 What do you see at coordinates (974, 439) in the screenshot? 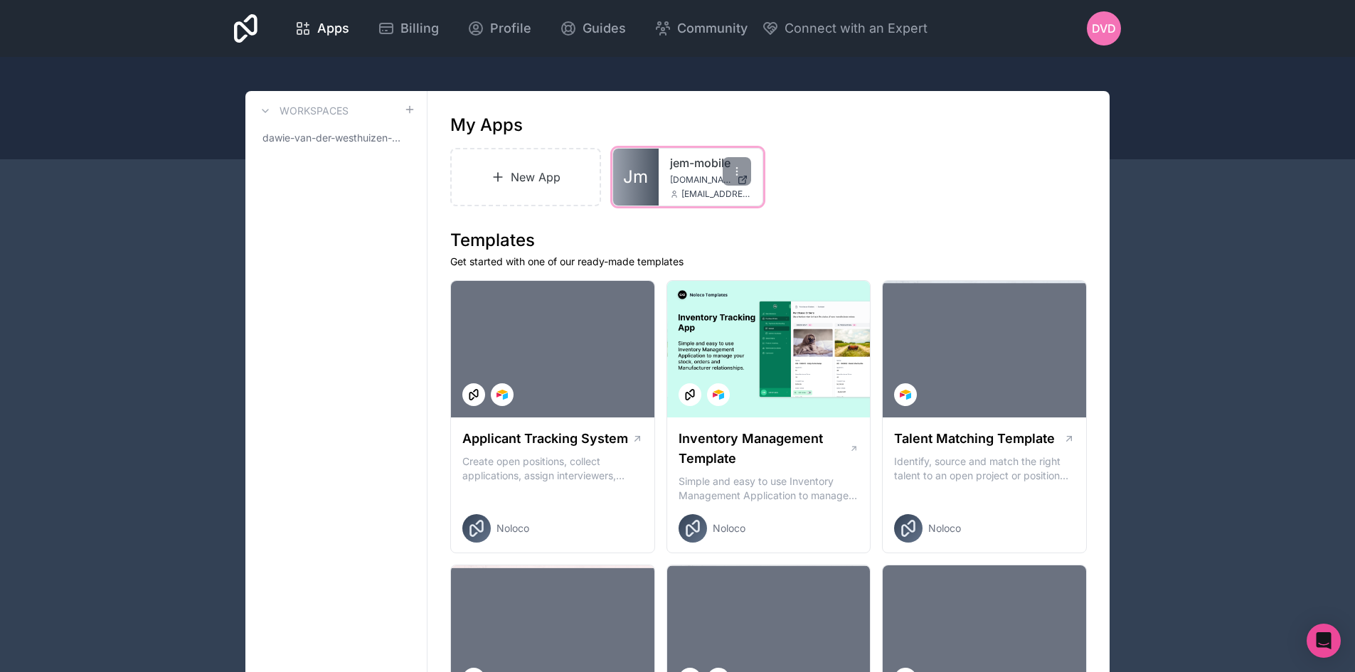
I see `h1: Talent Matching Template` at bounding box center [974, 439].